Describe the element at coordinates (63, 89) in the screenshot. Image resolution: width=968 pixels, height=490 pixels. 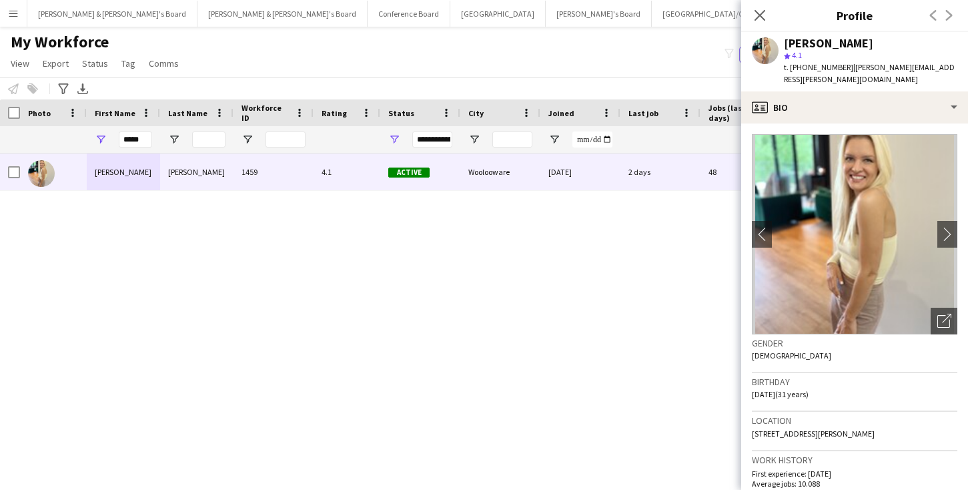
I see `app-action-btn: Advanced filters` at that location.